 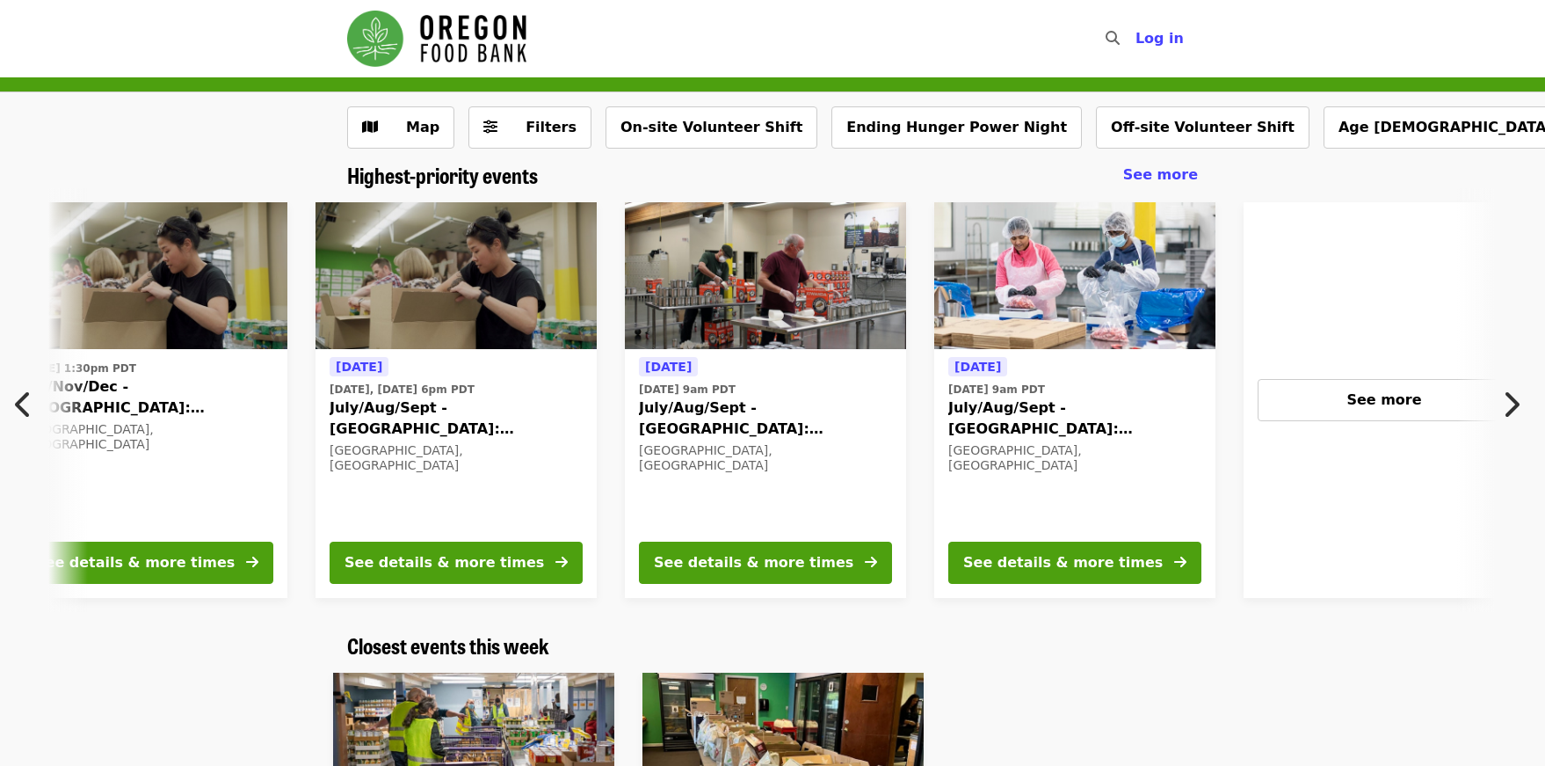 I want to click on span: Map, so click(x=423, y=127).